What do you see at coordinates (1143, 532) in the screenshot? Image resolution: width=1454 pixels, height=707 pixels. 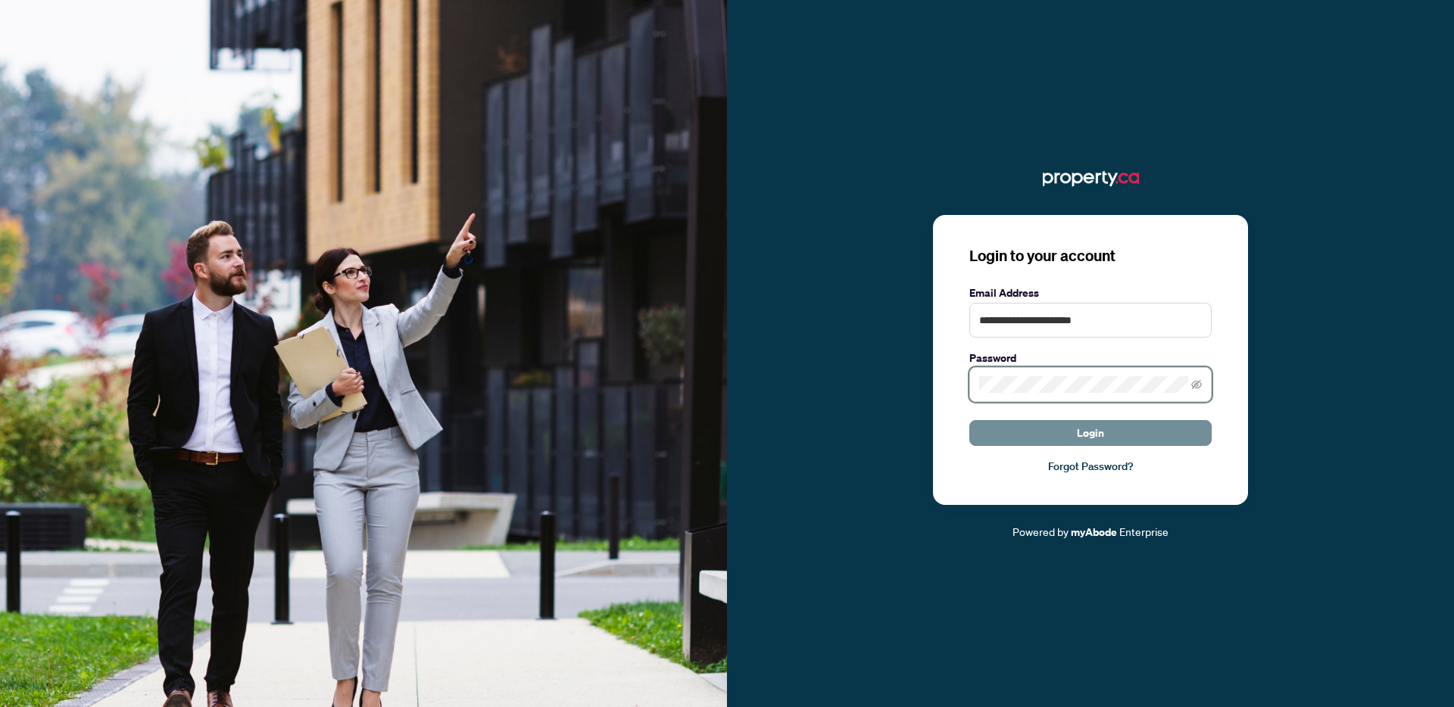 I see `span: Enterprise` at bounding box center [1143, 532].